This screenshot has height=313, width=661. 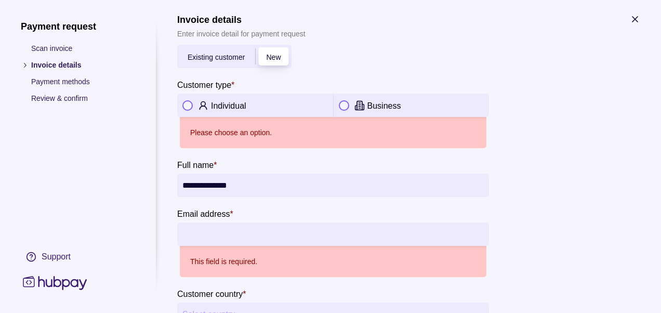 What do you see at coordinates (229, 105) in the screenshot?
I see `p: Individual` at bounding box center [229, 105].